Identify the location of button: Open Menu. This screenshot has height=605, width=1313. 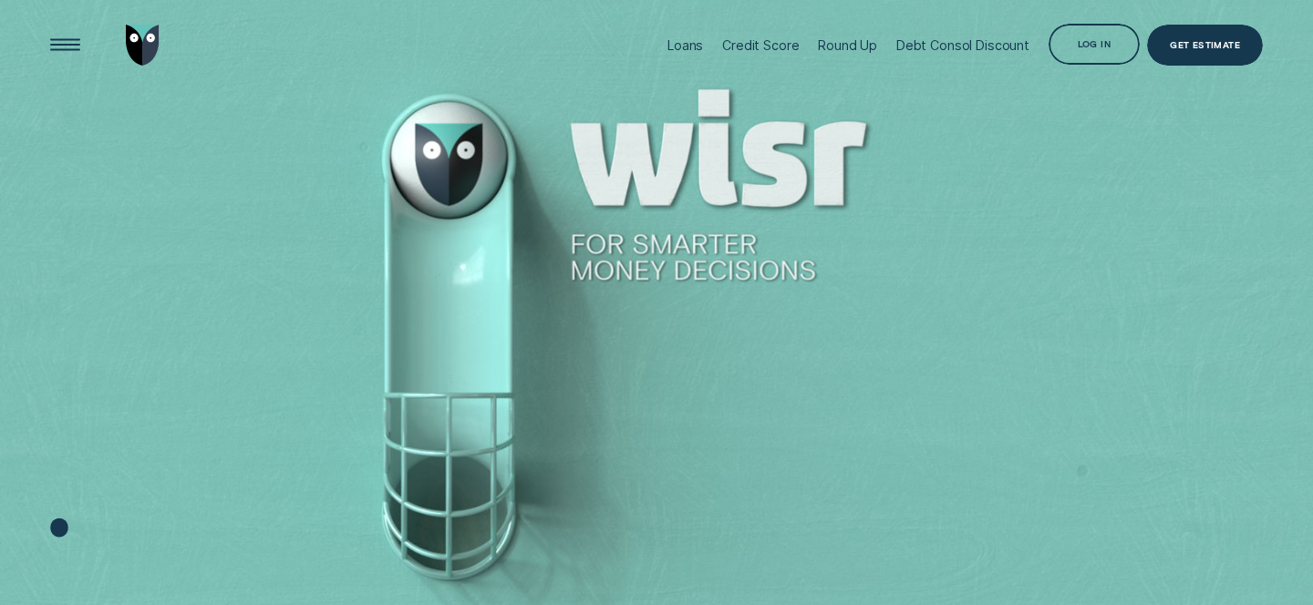
(65, 45).